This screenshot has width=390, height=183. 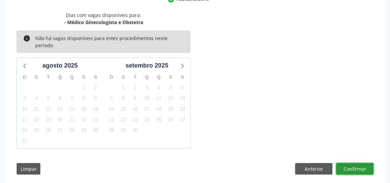 I want to click on span: domingo, 3 de agosto de 2025, so click(x=24, y=98).